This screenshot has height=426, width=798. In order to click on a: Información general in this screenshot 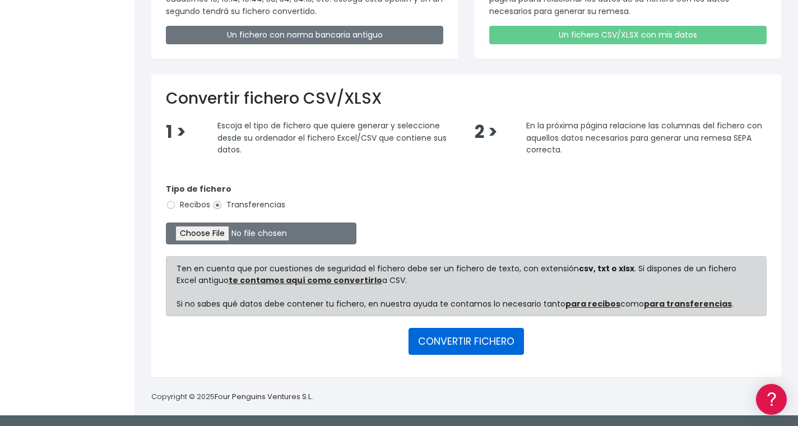, I will do `click(112, 104)`.